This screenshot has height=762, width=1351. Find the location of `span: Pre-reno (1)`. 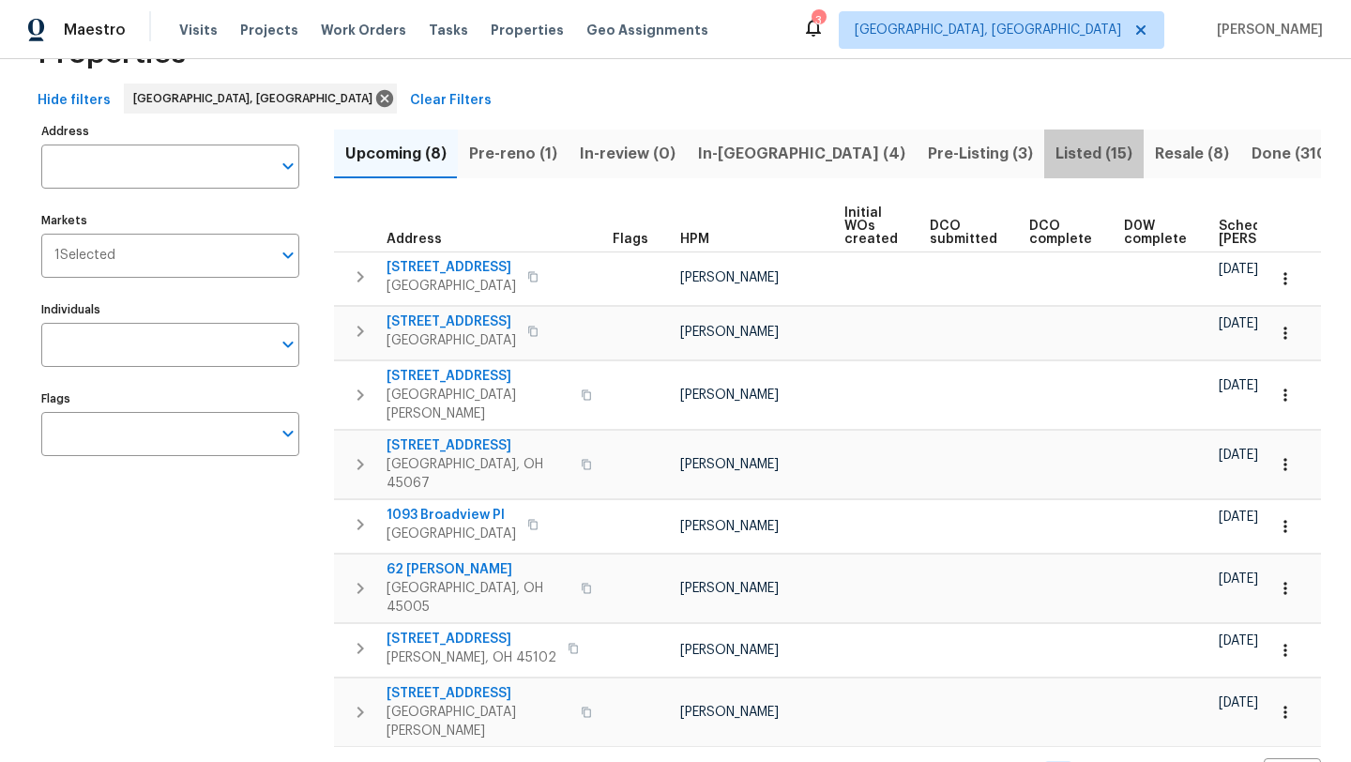

span: Pre-reno (1) is located at coordinates (513, 154).